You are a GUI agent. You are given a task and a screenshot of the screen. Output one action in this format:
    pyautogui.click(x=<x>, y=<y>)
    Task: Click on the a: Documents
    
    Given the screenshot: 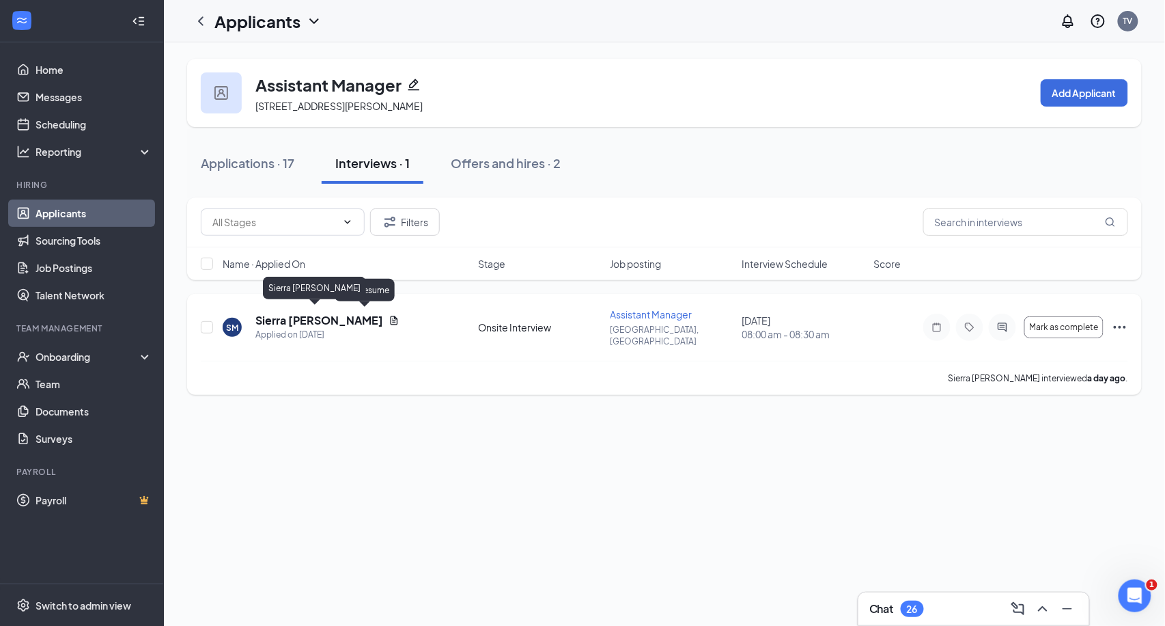 What is the action you would take?
    pyautogui.click(x=94, y=411)
    